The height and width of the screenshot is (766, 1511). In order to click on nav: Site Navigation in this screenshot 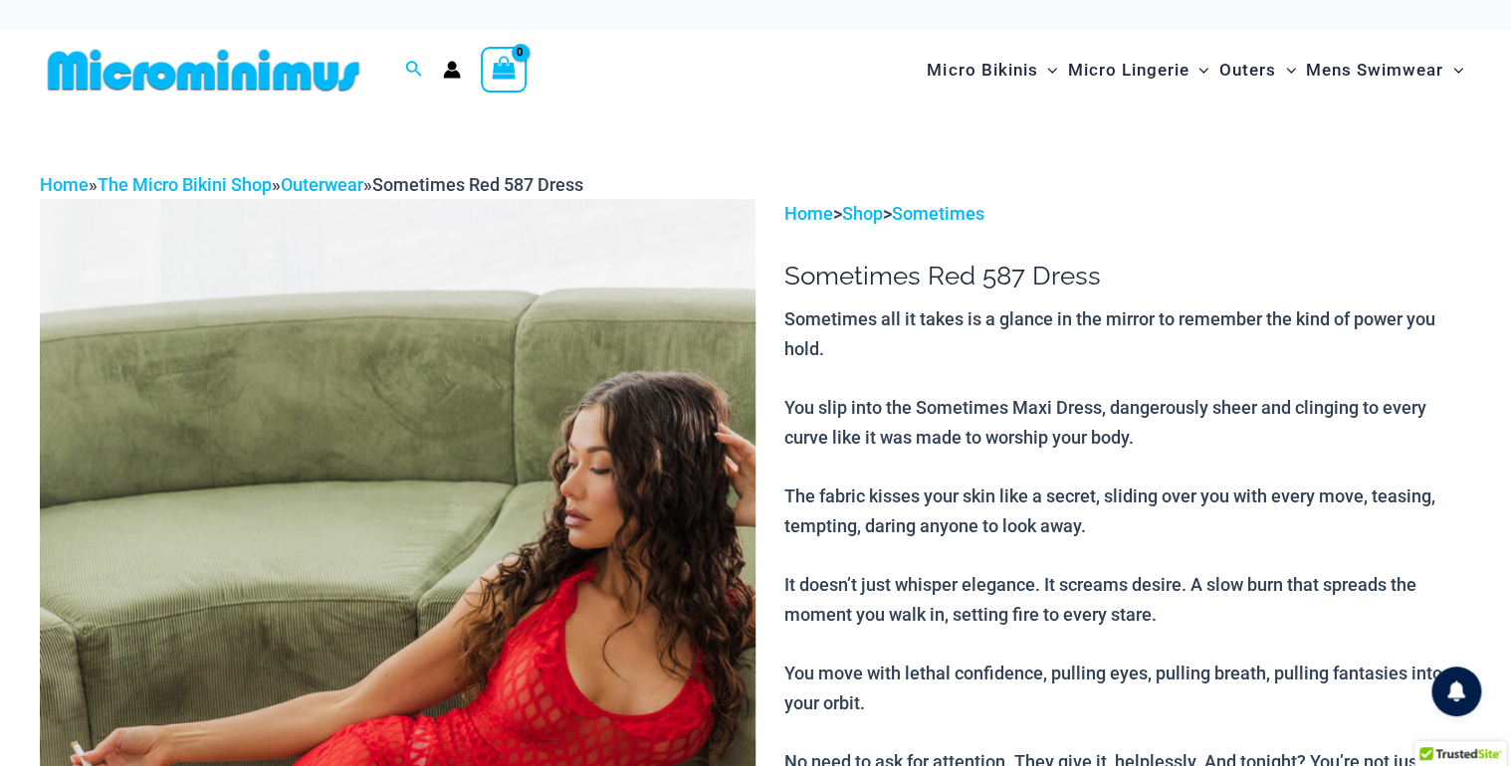, I will do `click(1194, 70)`.